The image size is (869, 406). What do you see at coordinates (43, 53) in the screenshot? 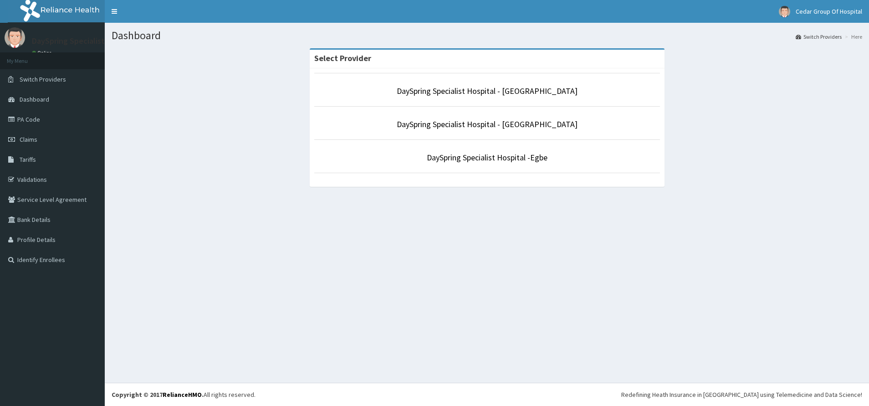
I see `a: Online` at bounding box center [43, 53].